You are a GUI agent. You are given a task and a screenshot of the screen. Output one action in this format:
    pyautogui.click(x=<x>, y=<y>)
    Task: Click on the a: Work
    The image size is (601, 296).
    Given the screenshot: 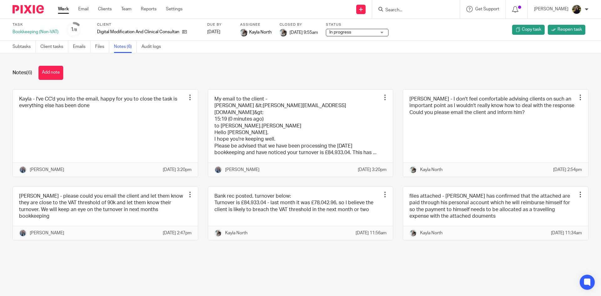 What is the action you would take?
    pyautogui.click(x=63, y=9)
    